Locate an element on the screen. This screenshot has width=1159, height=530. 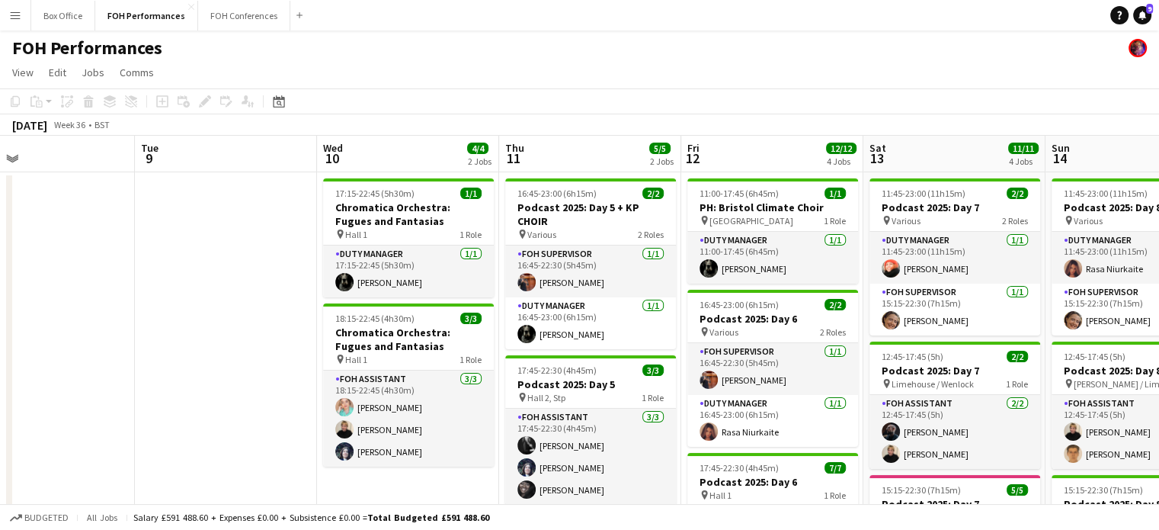
span: Total Budgeted £591 488.60 is located at coordinates (428, 517).